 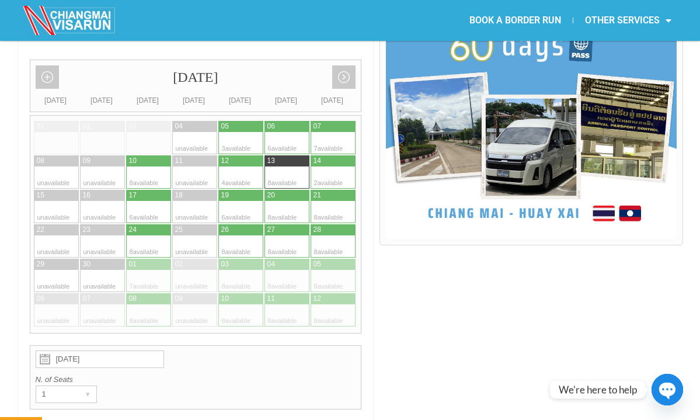 What do you see at coordinates (133, 195) in the screenshot?
I see `div: 17` at bounding box center [133, 195].